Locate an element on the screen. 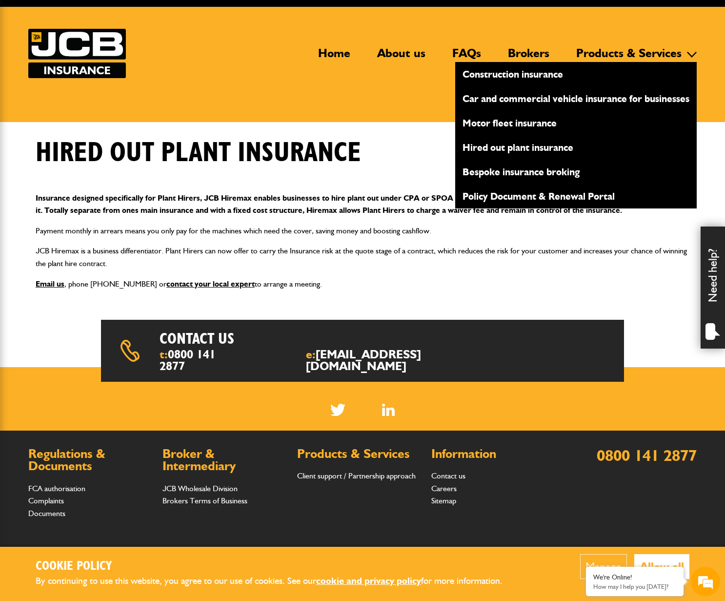  span: t: is located at coordinates (192, 360).